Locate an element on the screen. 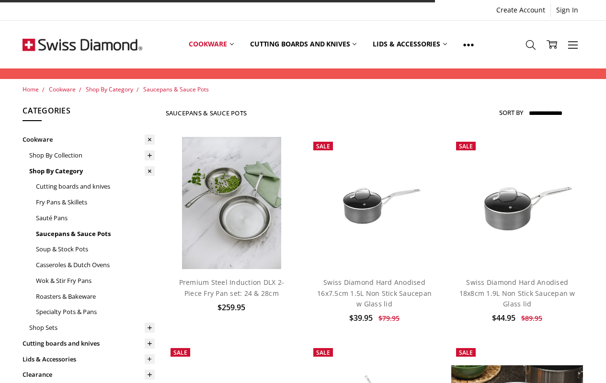 The image size is (606, 383). a: Soup & Stock Pots is located at coordinates (95, 249).